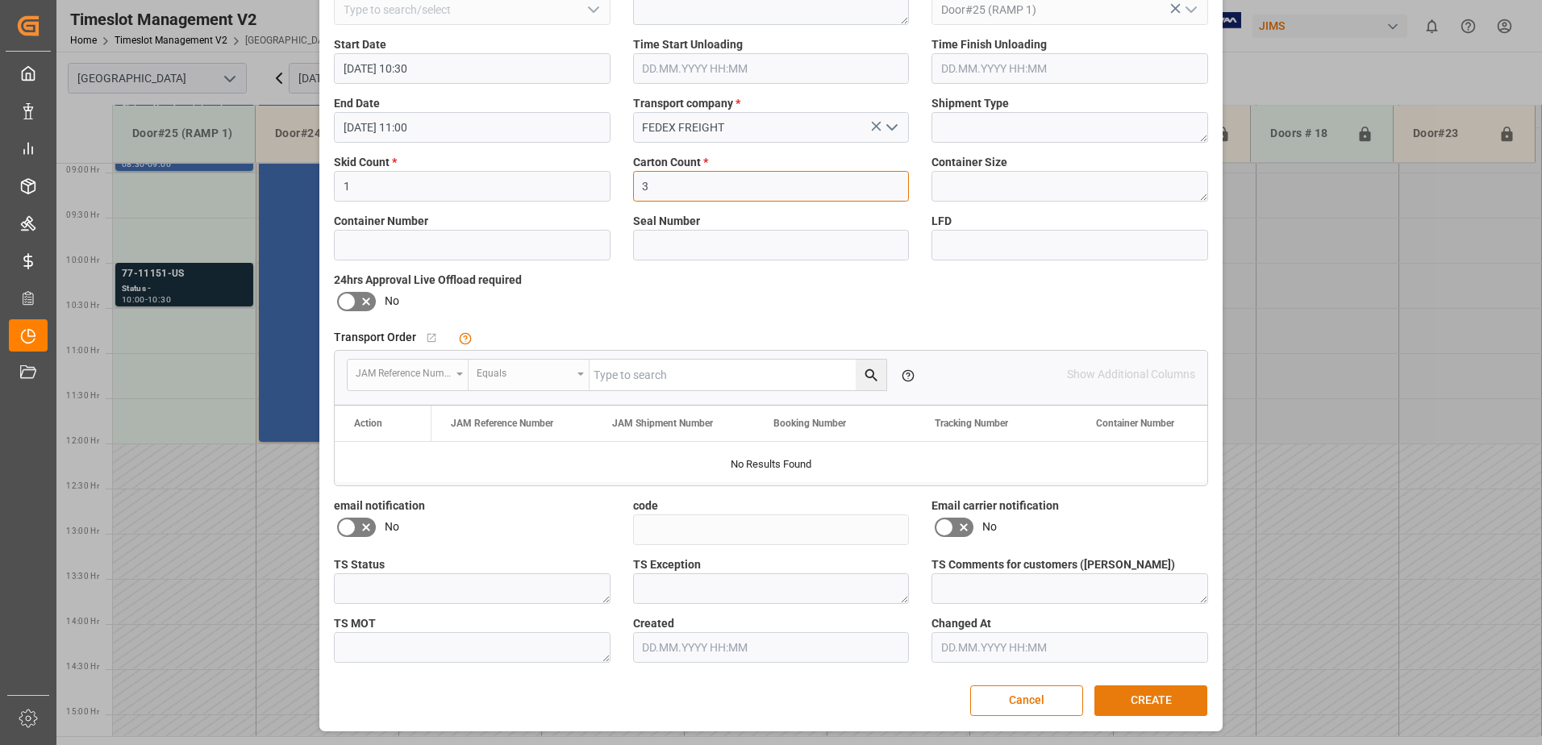  Describe the element at coordinates (645, 506) in the screenshot. I see `span: code` at that location.